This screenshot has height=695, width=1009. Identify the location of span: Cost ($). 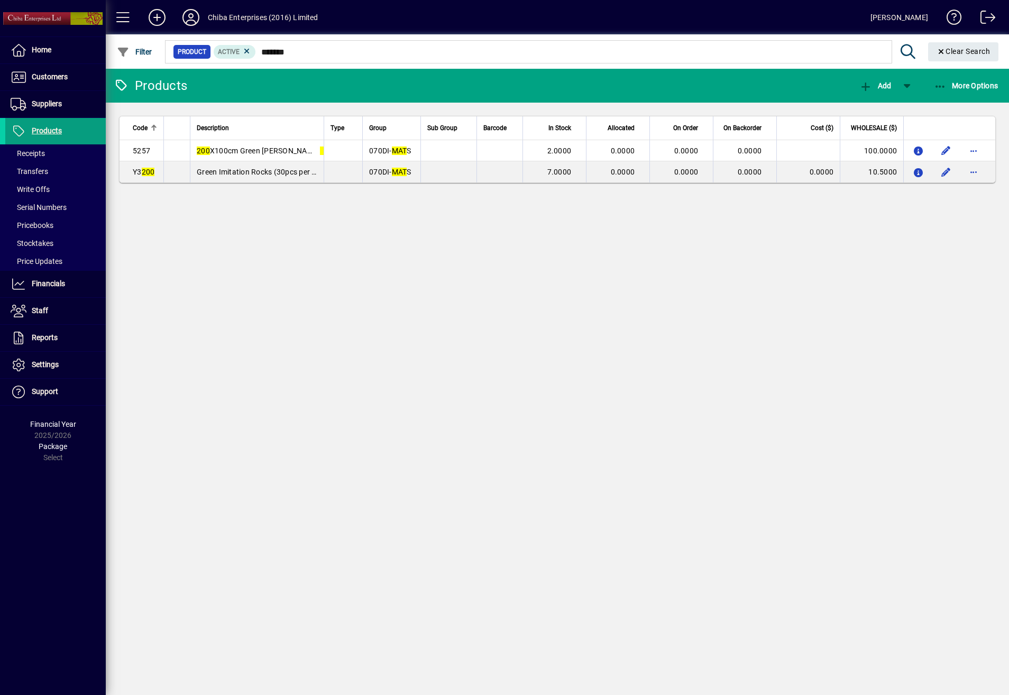
(822, 128).